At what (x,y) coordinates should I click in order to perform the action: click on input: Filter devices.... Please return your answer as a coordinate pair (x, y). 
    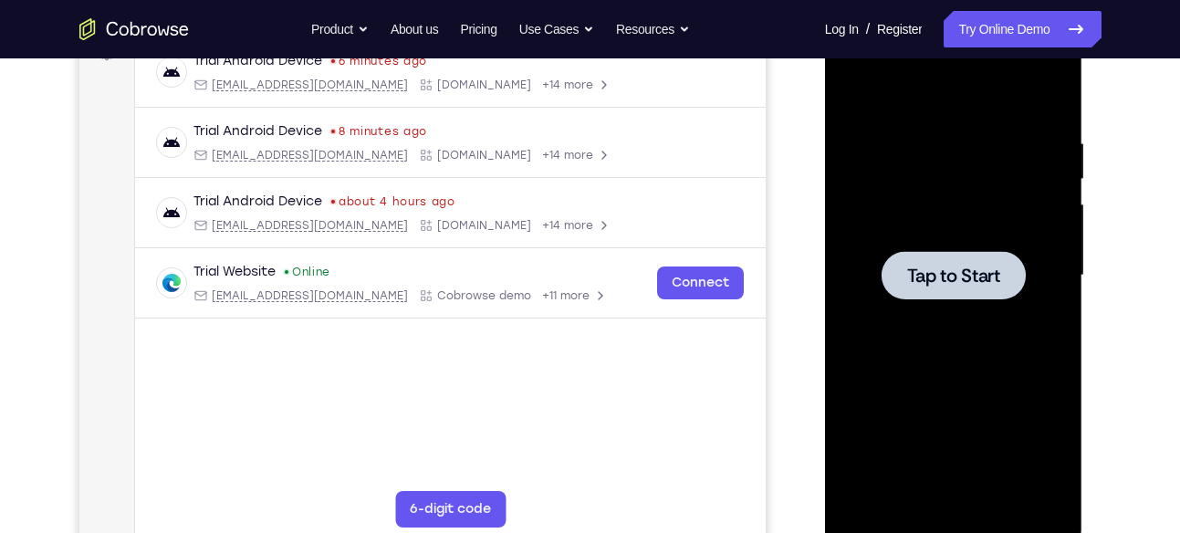
    Looking at the image, I should click on (218, 69).